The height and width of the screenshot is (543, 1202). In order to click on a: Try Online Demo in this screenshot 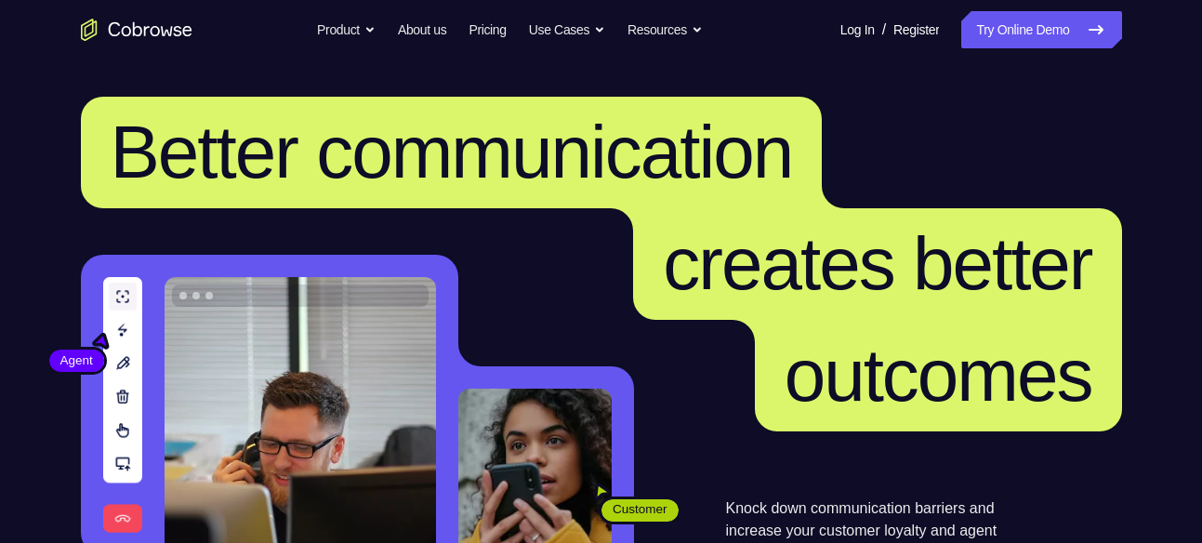, I will do `click(1041, 30)`.